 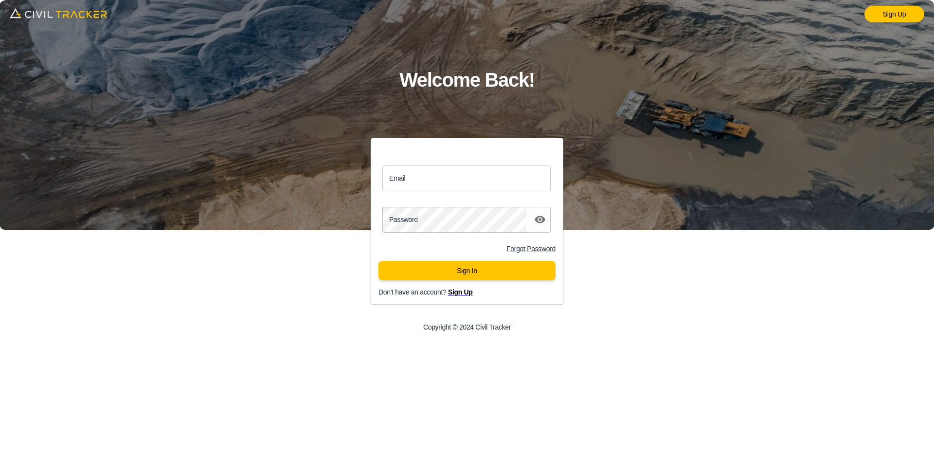 I want to click on img: logo, so click(x=58, y=13).